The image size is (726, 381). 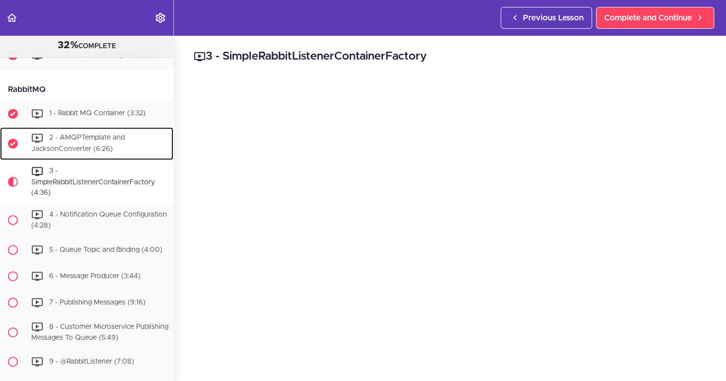 I want to click on span: 2 - AMQPTemplate and JacksonConverter (6:26), so click(x=78, y=143).